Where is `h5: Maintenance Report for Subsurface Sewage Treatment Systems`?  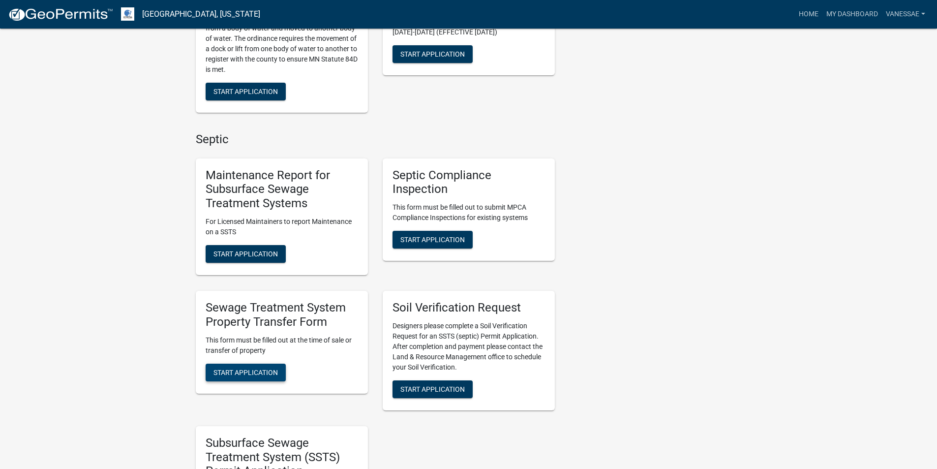 h5: Maintenance Report for Subsurface Sewage Treatment Systems is located at coordinates (282, 189).